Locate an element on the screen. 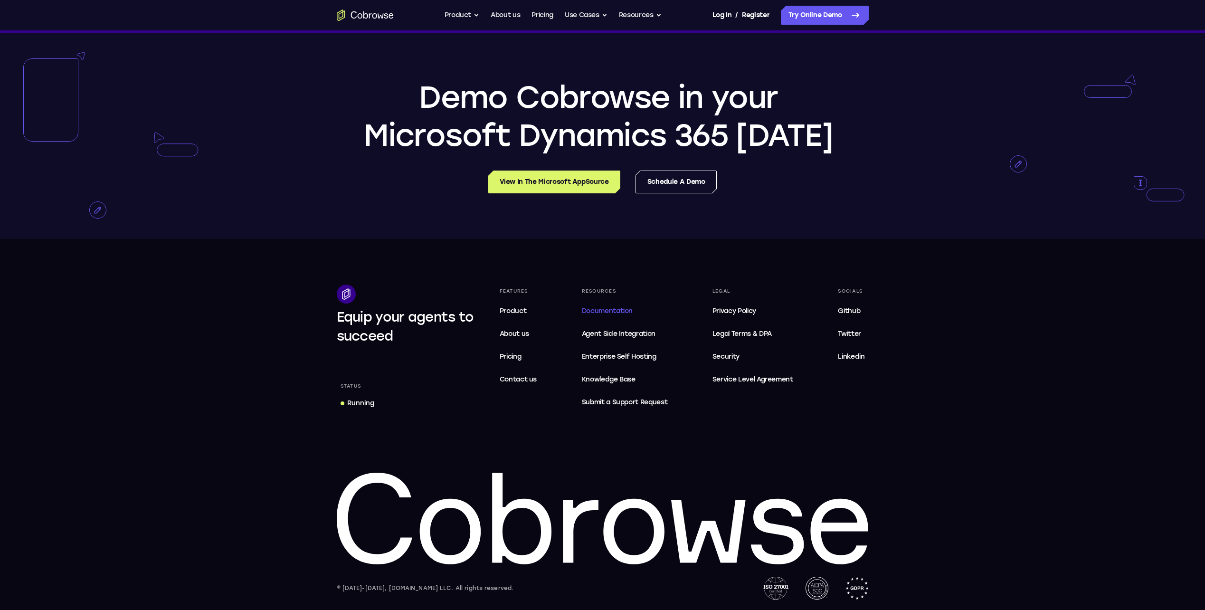  a: Documentation is located at coordinates (625, 311).